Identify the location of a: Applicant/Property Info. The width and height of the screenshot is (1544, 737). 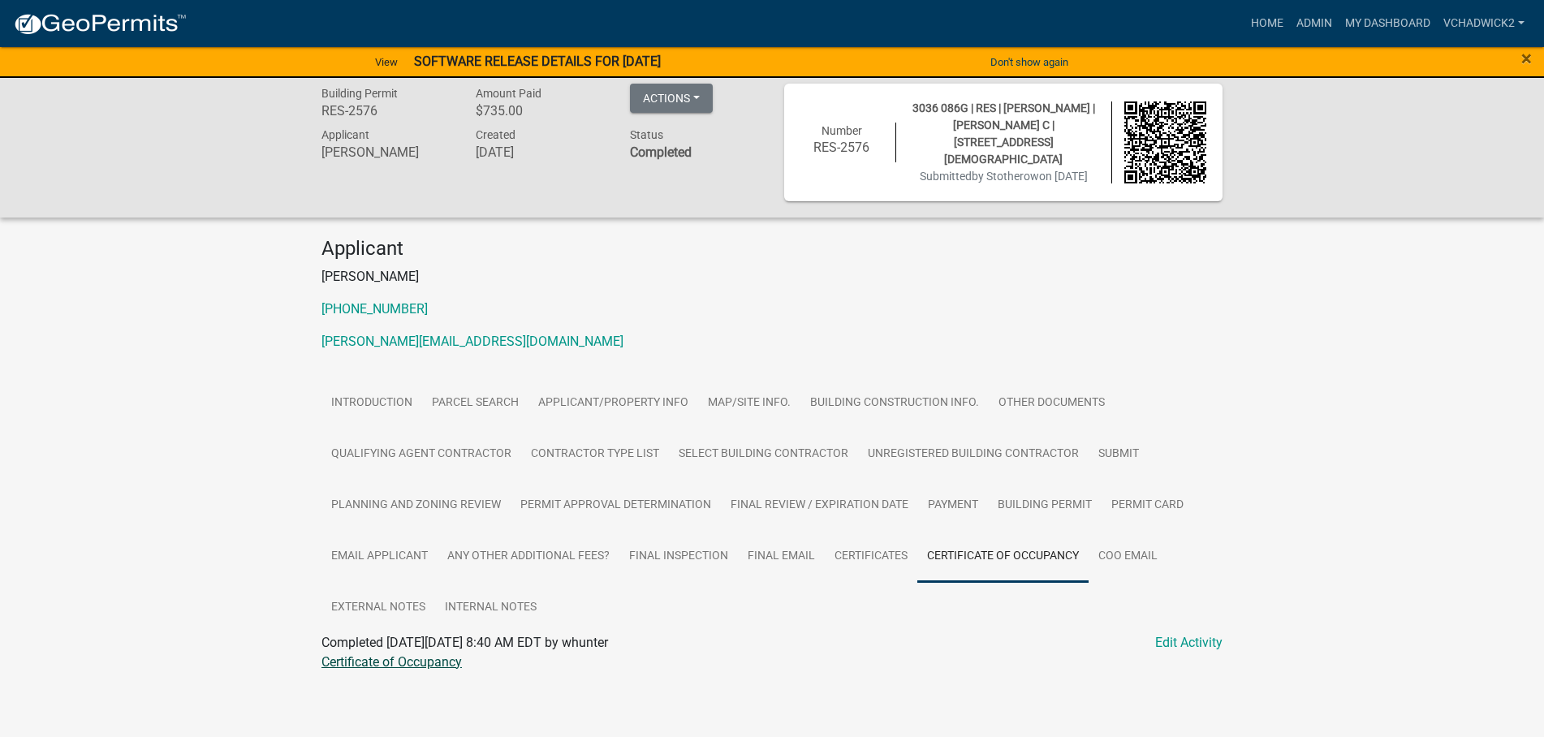
(613, 404).